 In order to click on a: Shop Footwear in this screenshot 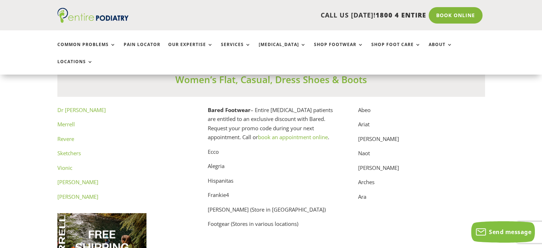, I will do `click(339, 50)`.